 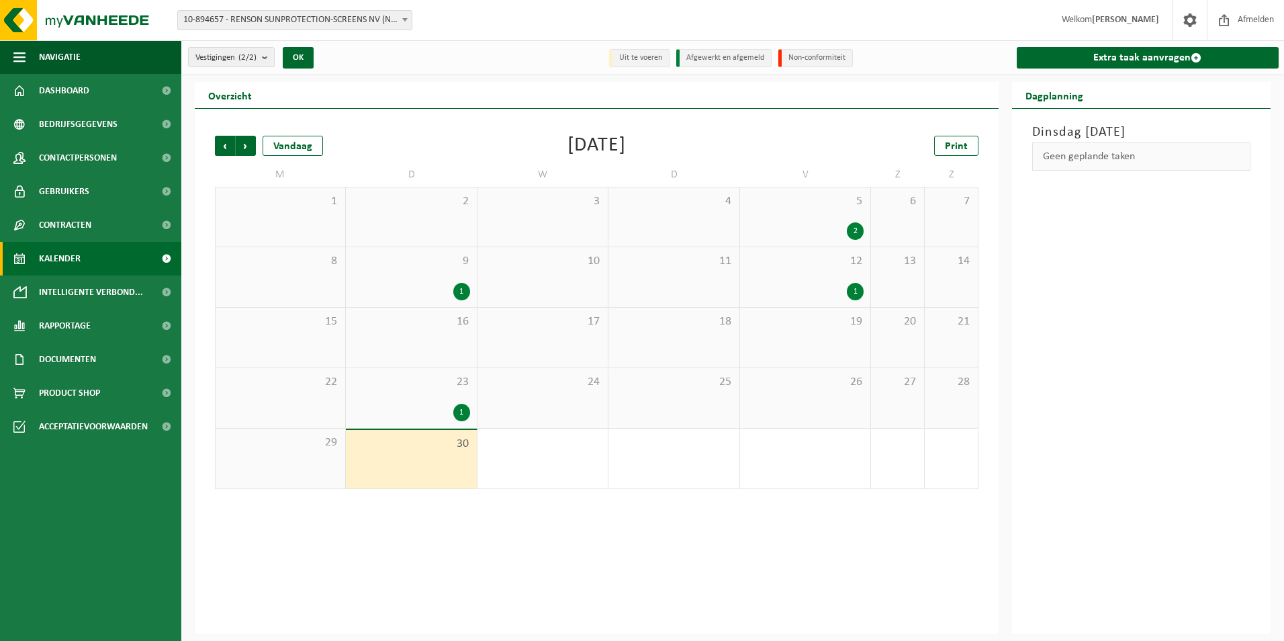 What do you see at coordinates (60, 259) in the screenshot?
I see `span: Kalender` at bounding box center [60, 259].